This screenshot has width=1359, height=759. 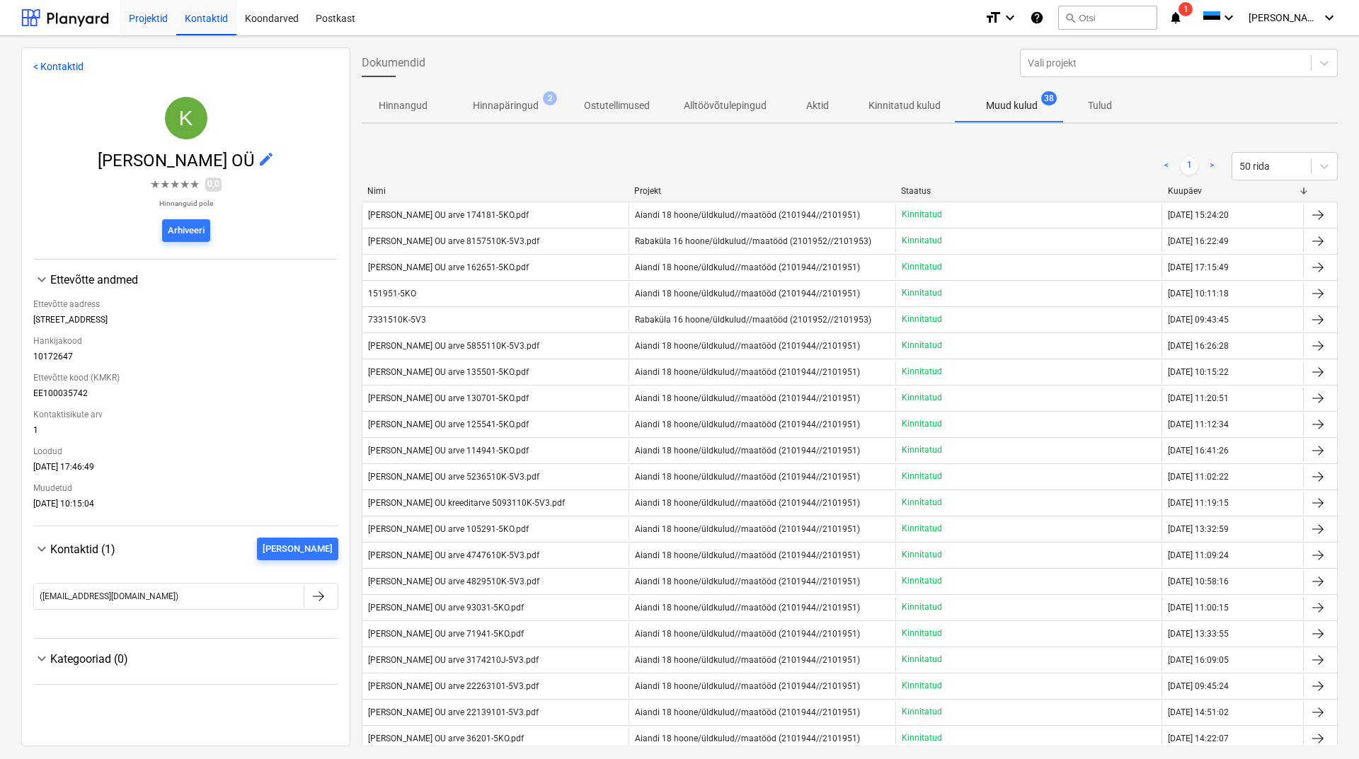 What do you see at coordinates (185, 396) in the screenshot?
I see `div: EE100035742` at bounding box center [185, 396].